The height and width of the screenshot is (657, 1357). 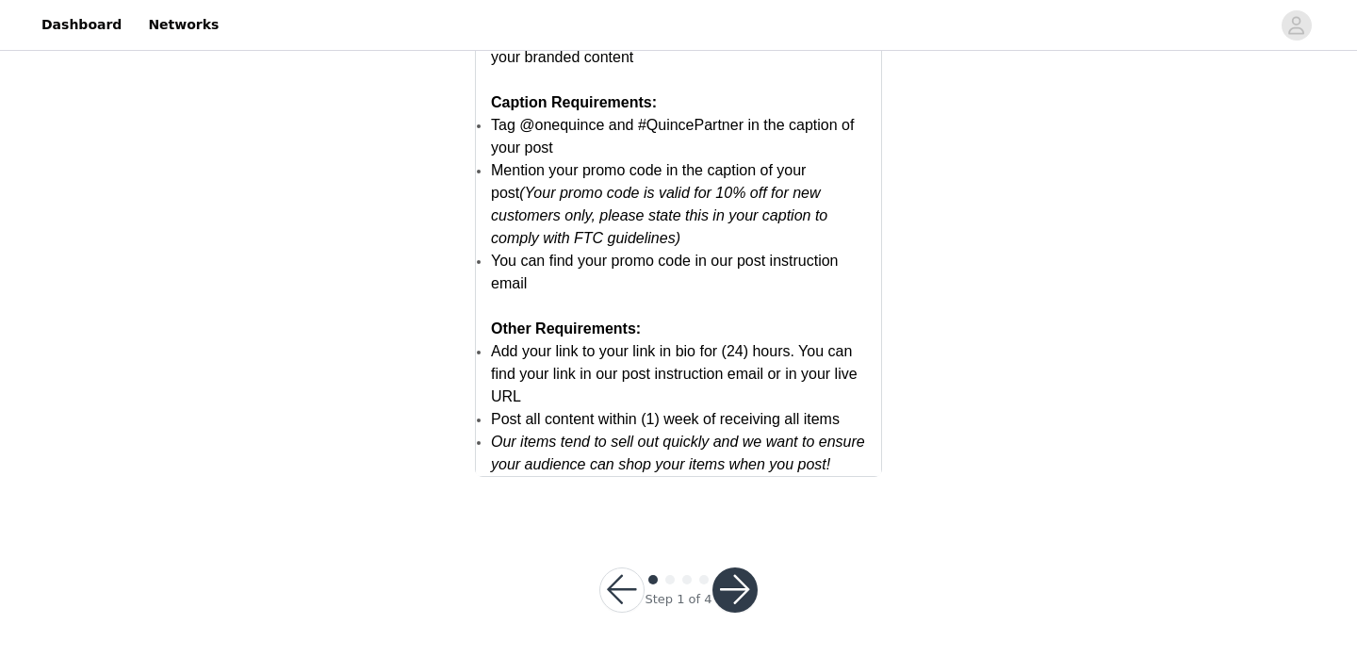 What do you see at coordinates (665, 418) in the screenshot?
I see `span: Post all content within (1) week of receiving all items` at bounding box center [665, 418].